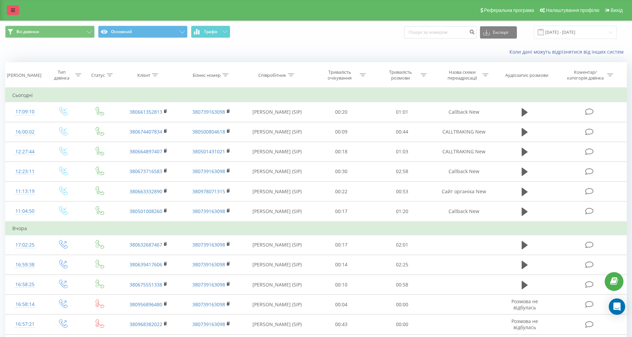  I want to click on button: Графік, so click(210, 32).